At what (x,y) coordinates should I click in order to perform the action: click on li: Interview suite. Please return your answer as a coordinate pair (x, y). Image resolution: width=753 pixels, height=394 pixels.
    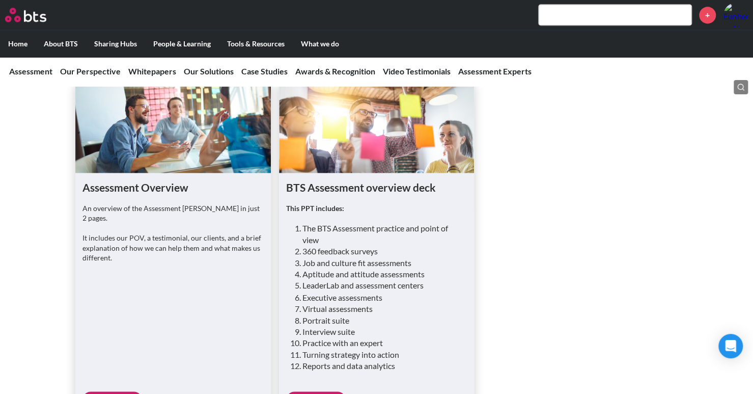
    Looking at the image, I should click on (381, 331).